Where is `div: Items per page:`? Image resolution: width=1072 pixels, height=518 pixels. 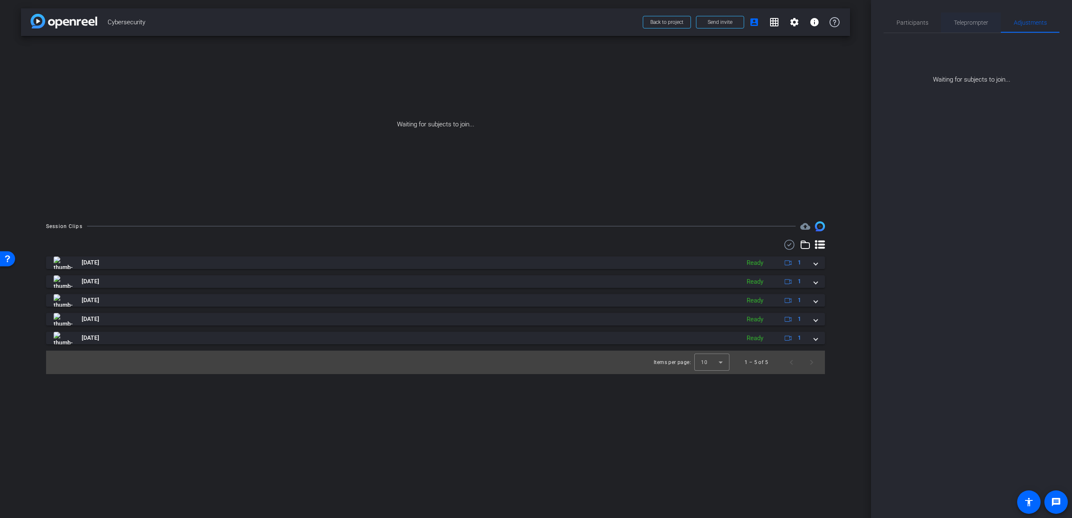 div: Items per page: is located at coordinates (672, 363).